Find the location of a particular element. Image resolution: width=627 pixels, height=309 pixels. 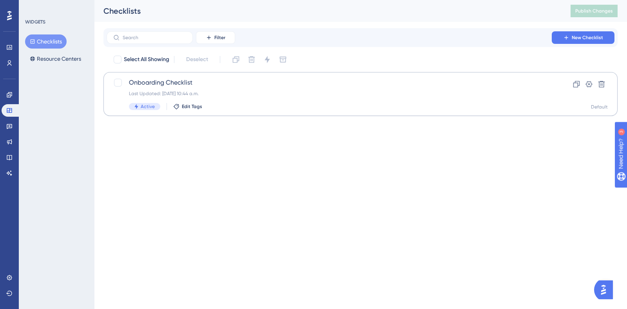

span: Filter is located at coordinates (220, 38).